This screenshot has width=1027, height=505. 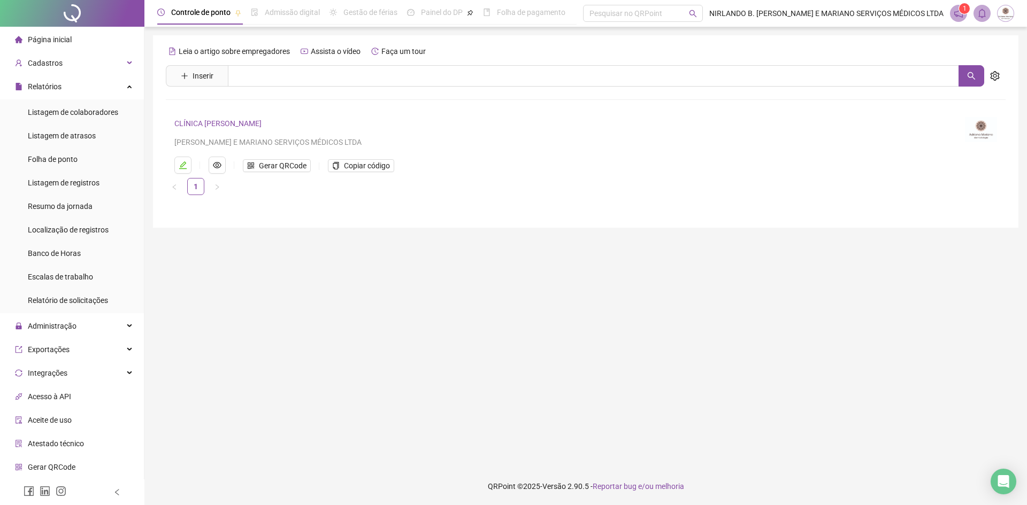 What do you see at coordinates (19, 350) in the screenshot?
I see `span: export` at bounding box center [19, 350].